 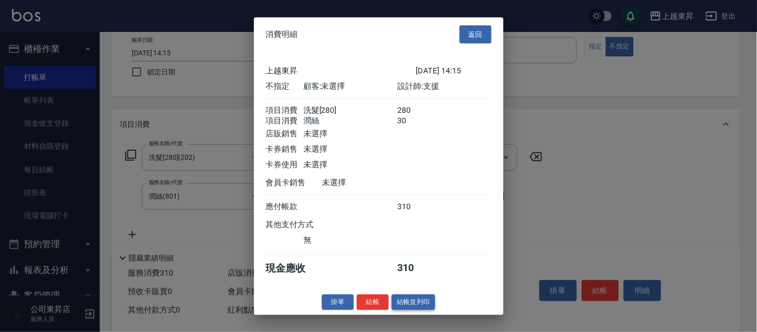 I want to click on div: 顧客: 未選擇, so click(x=350, y=86).